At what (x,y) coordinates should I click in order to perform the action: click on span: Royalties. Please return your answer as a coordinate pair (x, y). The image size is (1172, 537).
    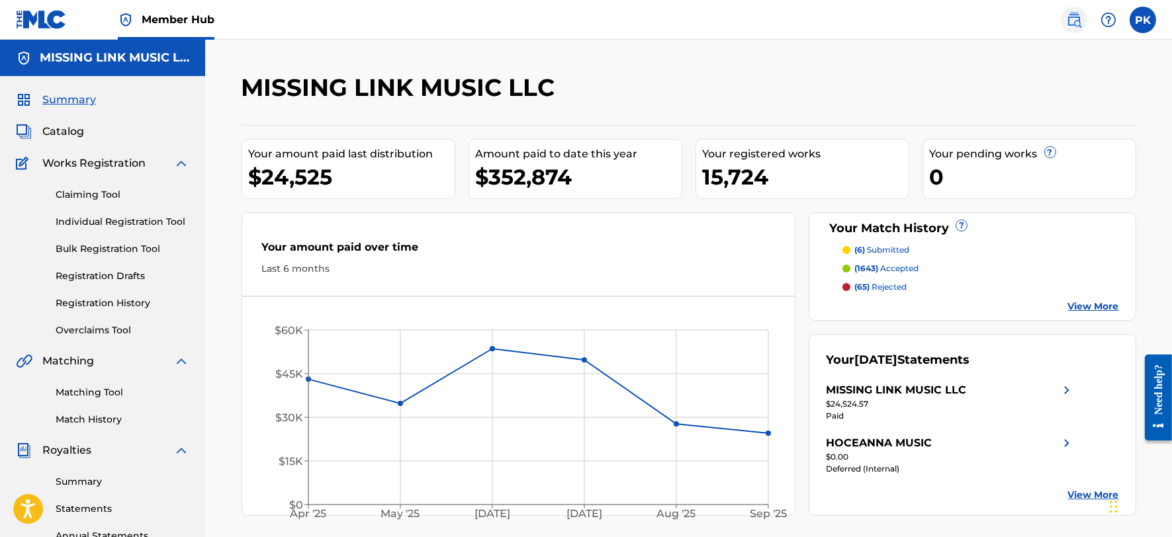
    Looking at the image, I should click on (67, 451).